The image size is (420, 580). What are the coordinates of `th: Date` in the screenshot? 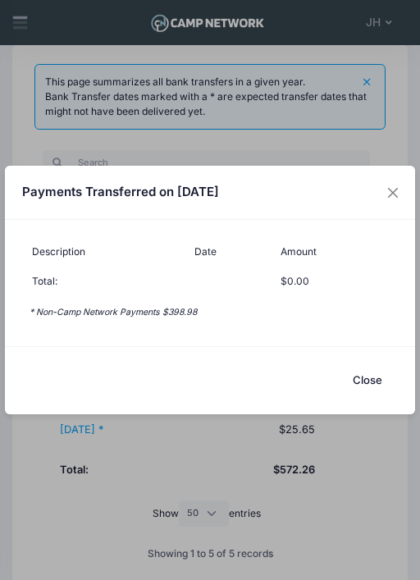 It's located at (230, 252).